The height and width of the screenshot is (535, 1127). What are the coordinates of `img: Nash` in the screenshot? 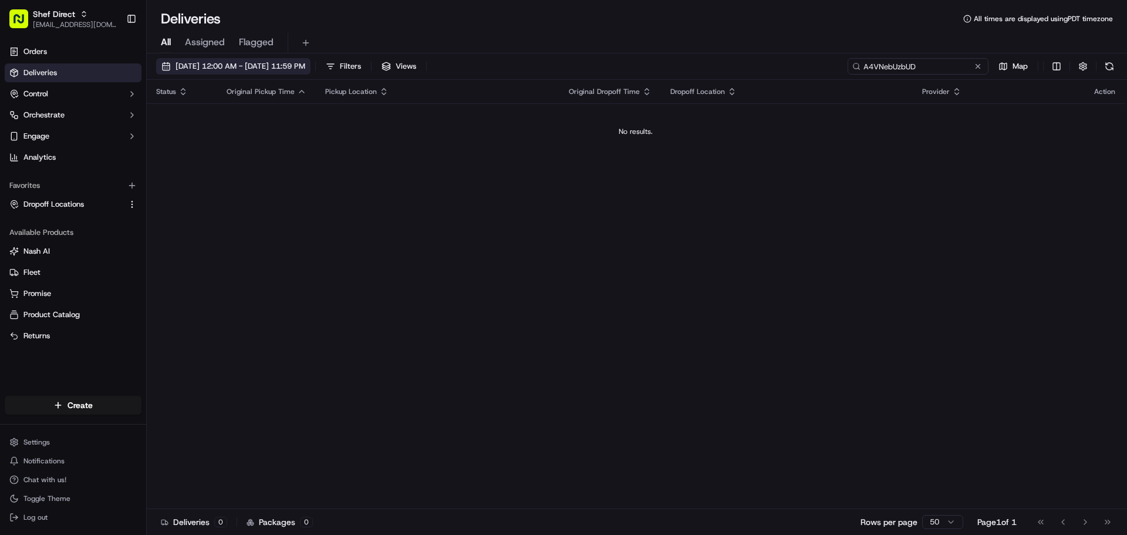 It's located at (23, 23).